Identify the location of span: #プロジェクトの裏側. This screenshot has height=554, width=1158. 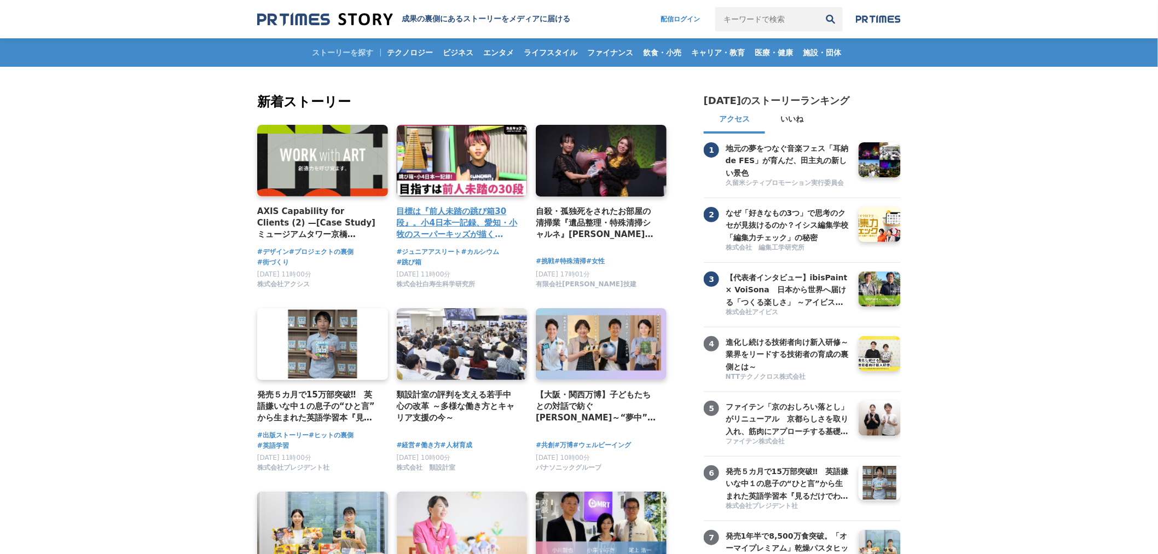
(321, 252).